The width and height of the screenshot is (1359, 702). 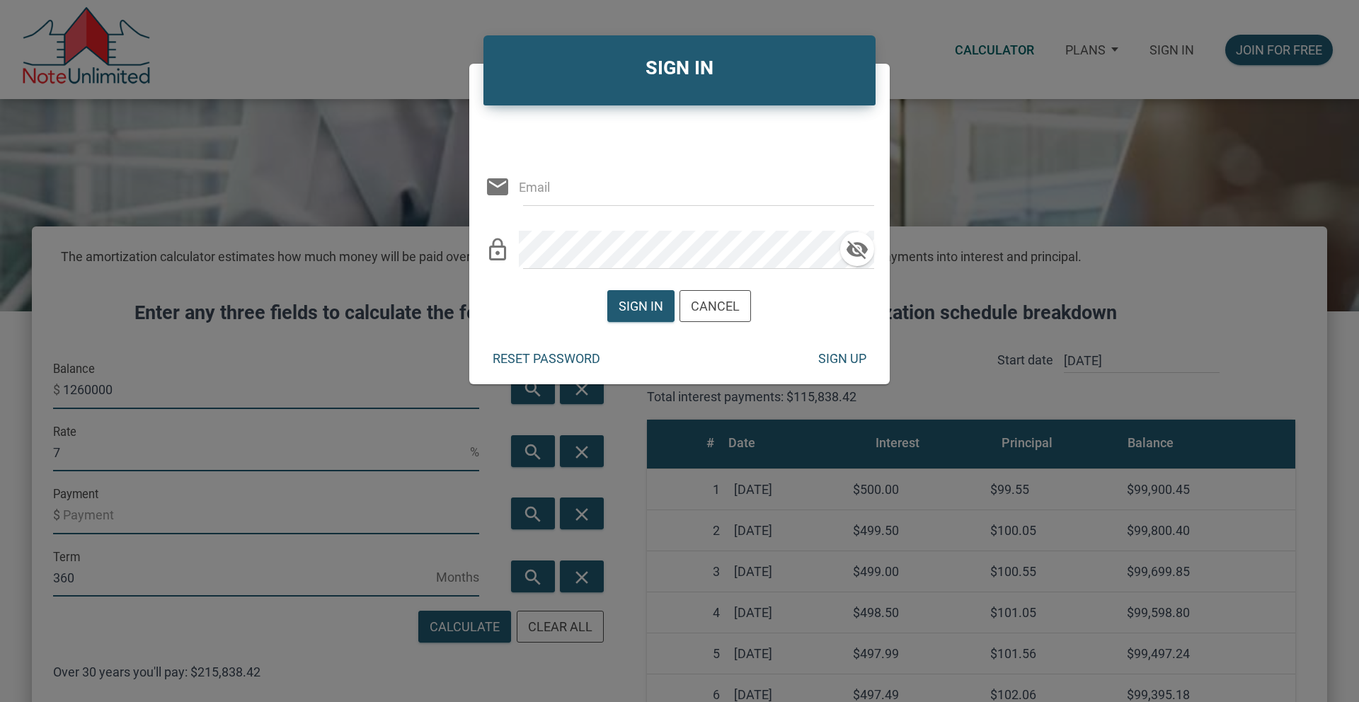 I want to click on button: Reset password, so click(x=546, y=358).